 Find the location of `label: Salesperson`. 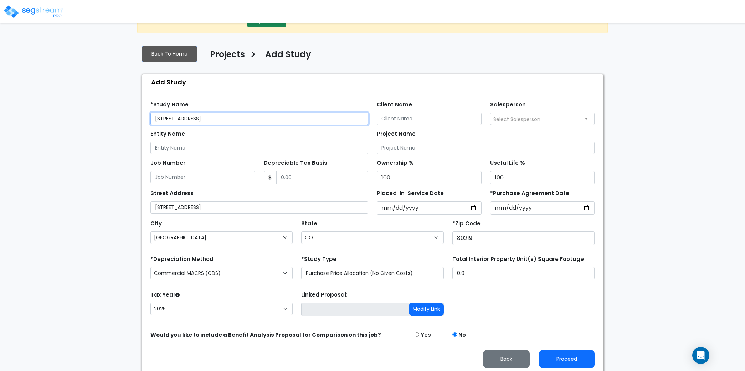

label: Salesperson is located at coordinates (508, 105).